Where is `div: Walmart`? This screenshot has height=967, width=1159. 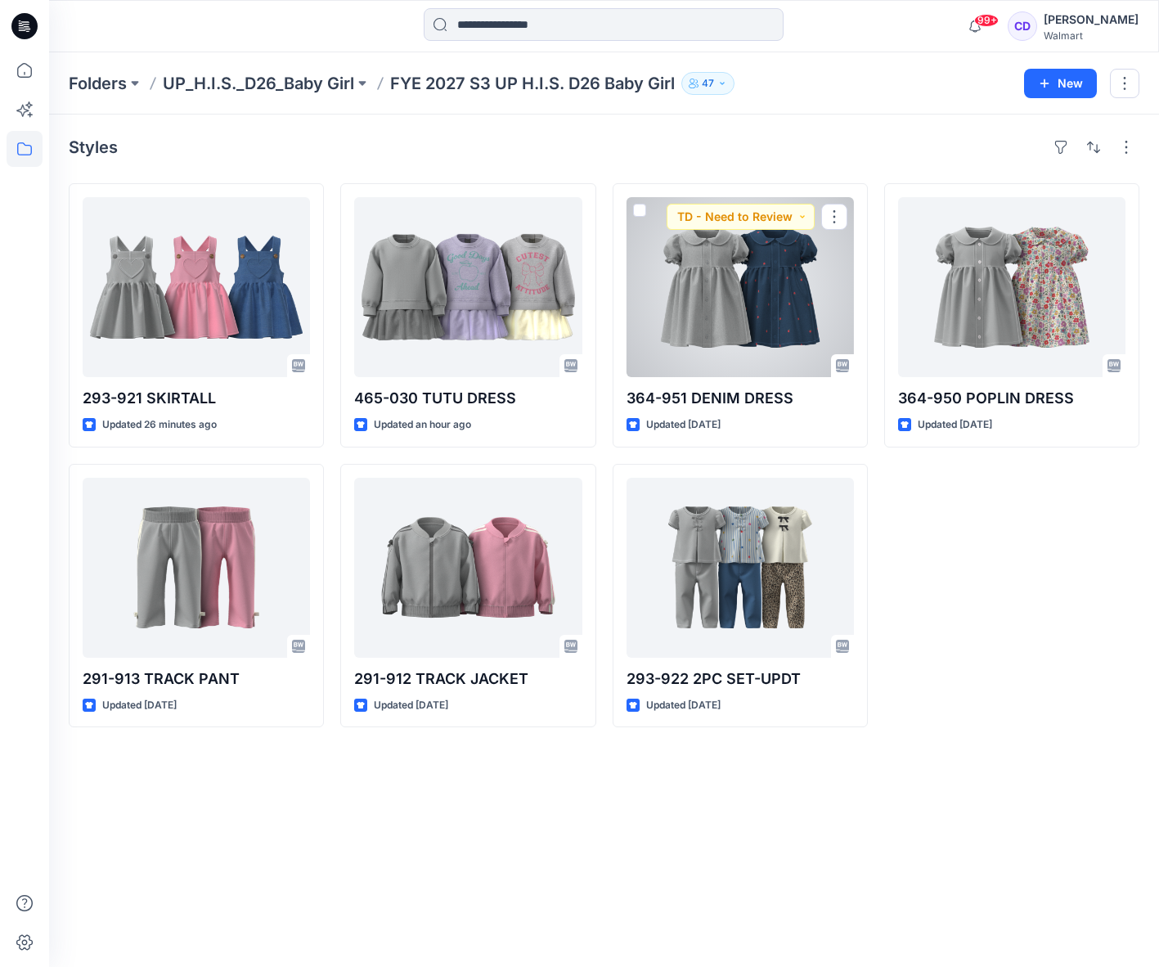
div: Walmart is located at coordinates (1091, 35).